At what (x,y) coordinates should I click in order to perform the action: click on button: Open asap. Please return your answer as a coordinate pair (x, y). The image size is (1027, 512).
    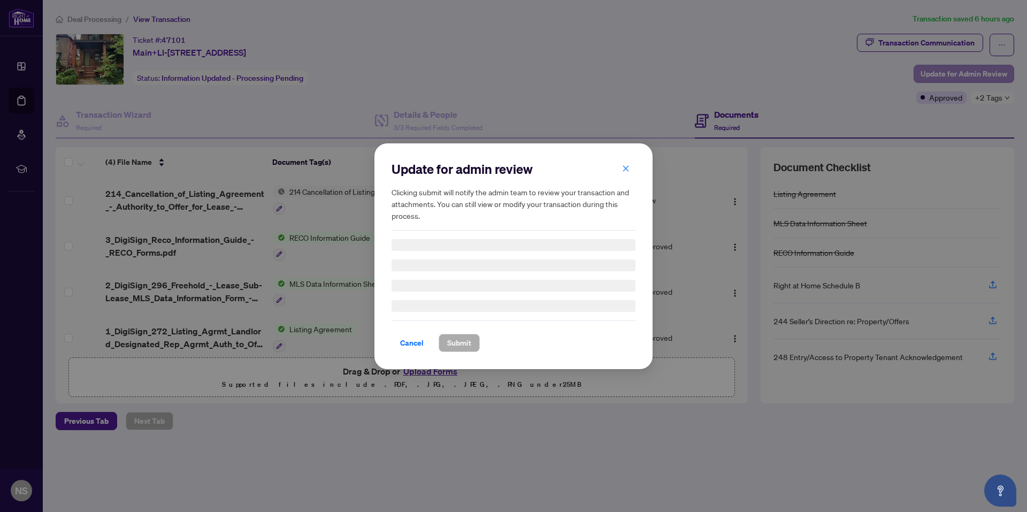
    Looking at the image, I should click on (1000, 490).